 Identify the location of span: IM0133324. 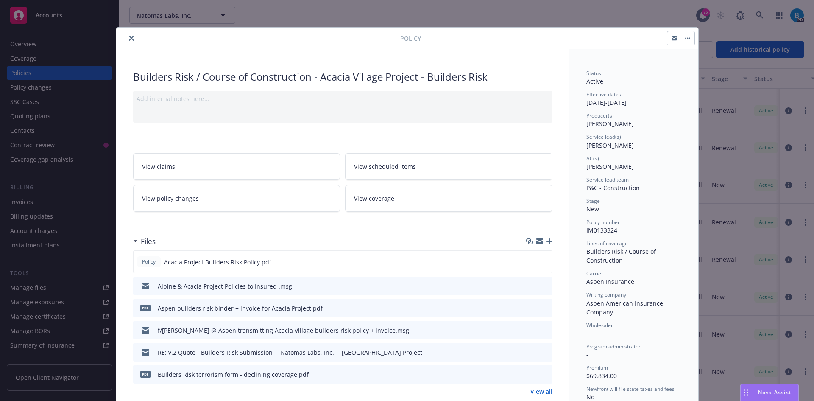
(602, 230).